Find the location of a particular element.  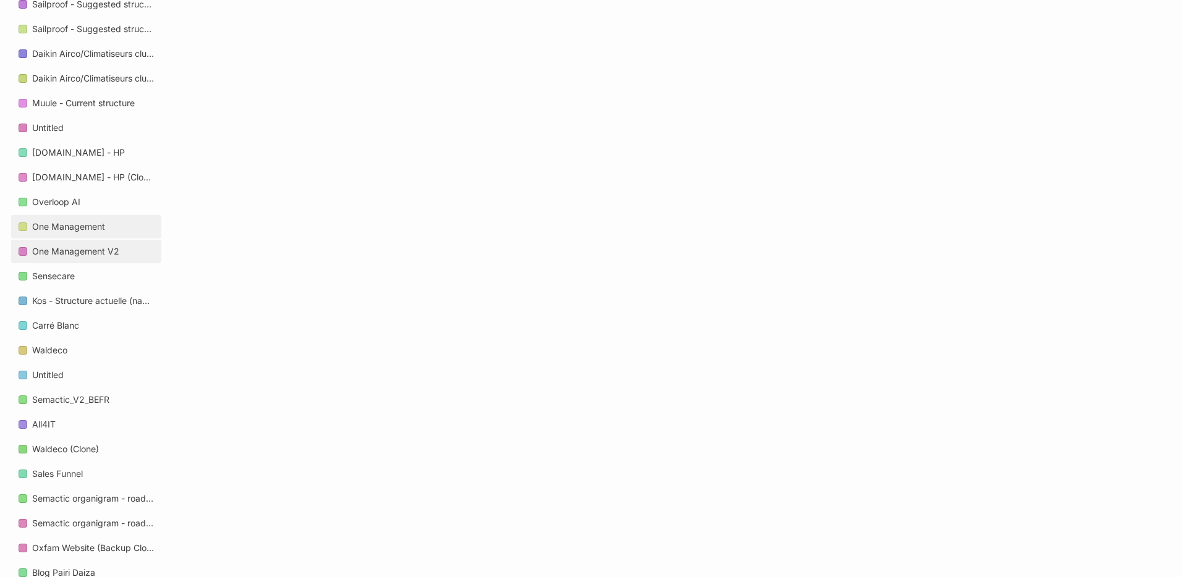

a: Waldeco is located at coordinates (86, 350).